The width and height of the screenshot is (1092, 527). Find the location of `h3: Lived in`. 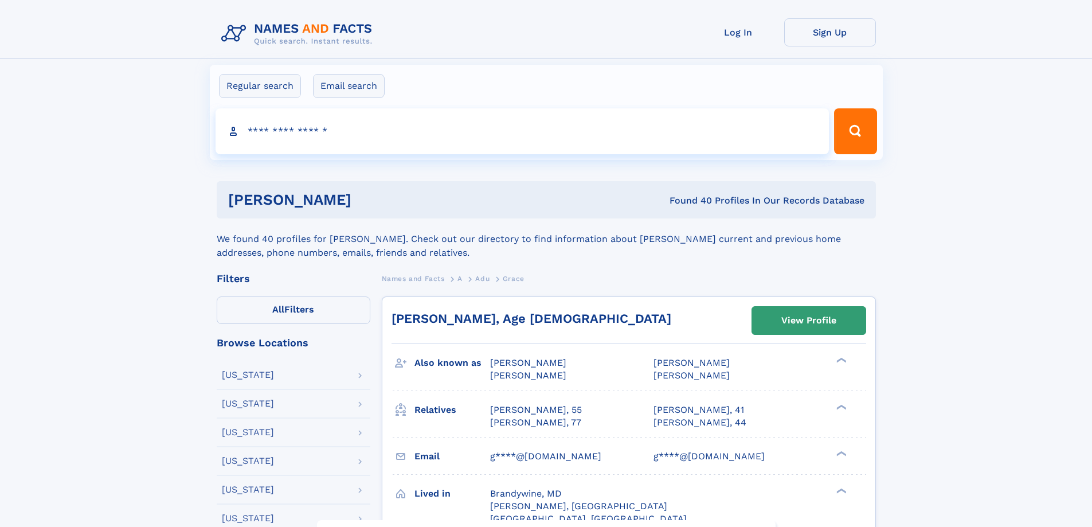

h3: Lived in is located at coordinates (452, 493).